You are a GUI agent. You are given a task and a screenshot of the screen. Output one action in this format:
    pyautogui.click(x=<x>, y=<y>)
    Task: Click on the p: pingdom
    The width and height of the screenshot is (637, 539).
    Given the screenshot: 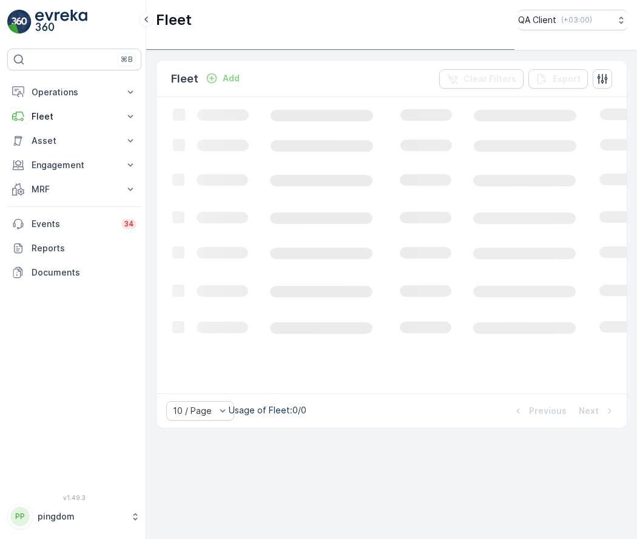 What is the action you would take?
    pyautogui.click(x=81, y=516)
    